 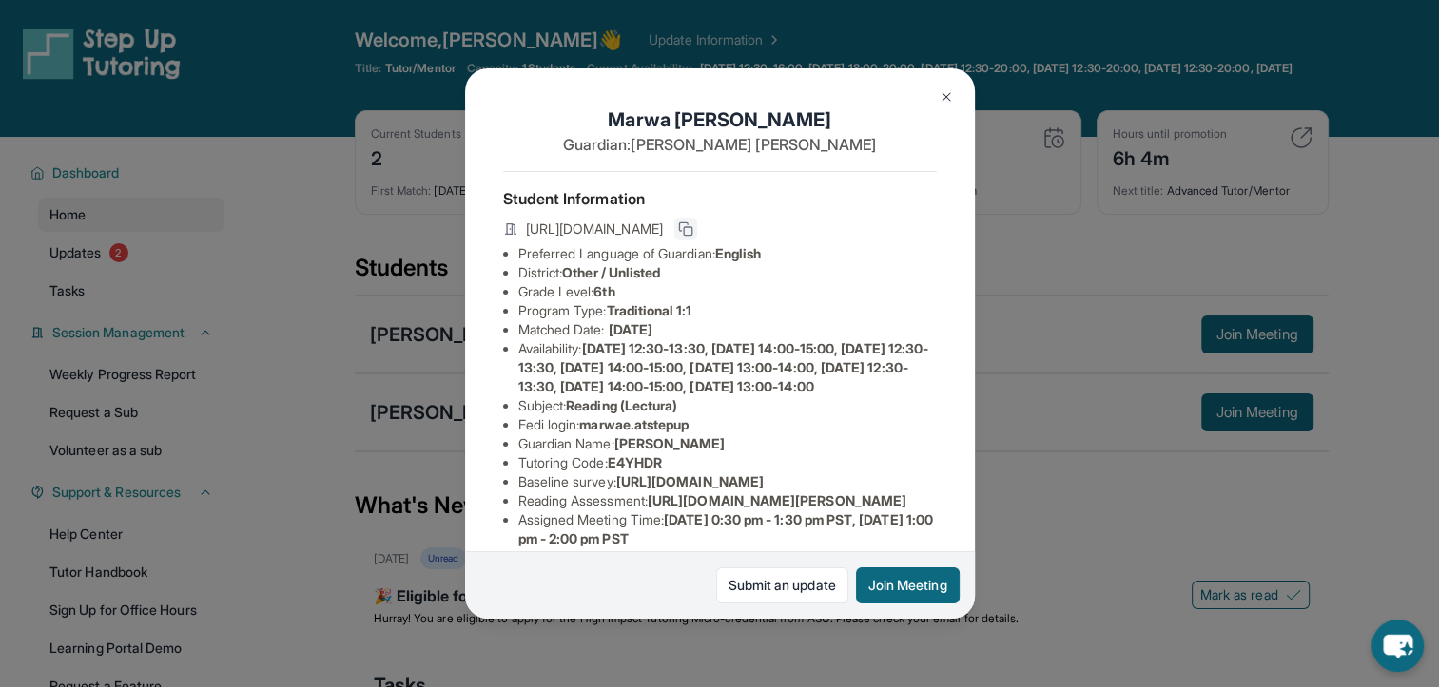 I want to click on li: District:, so click(x=727, y=273).